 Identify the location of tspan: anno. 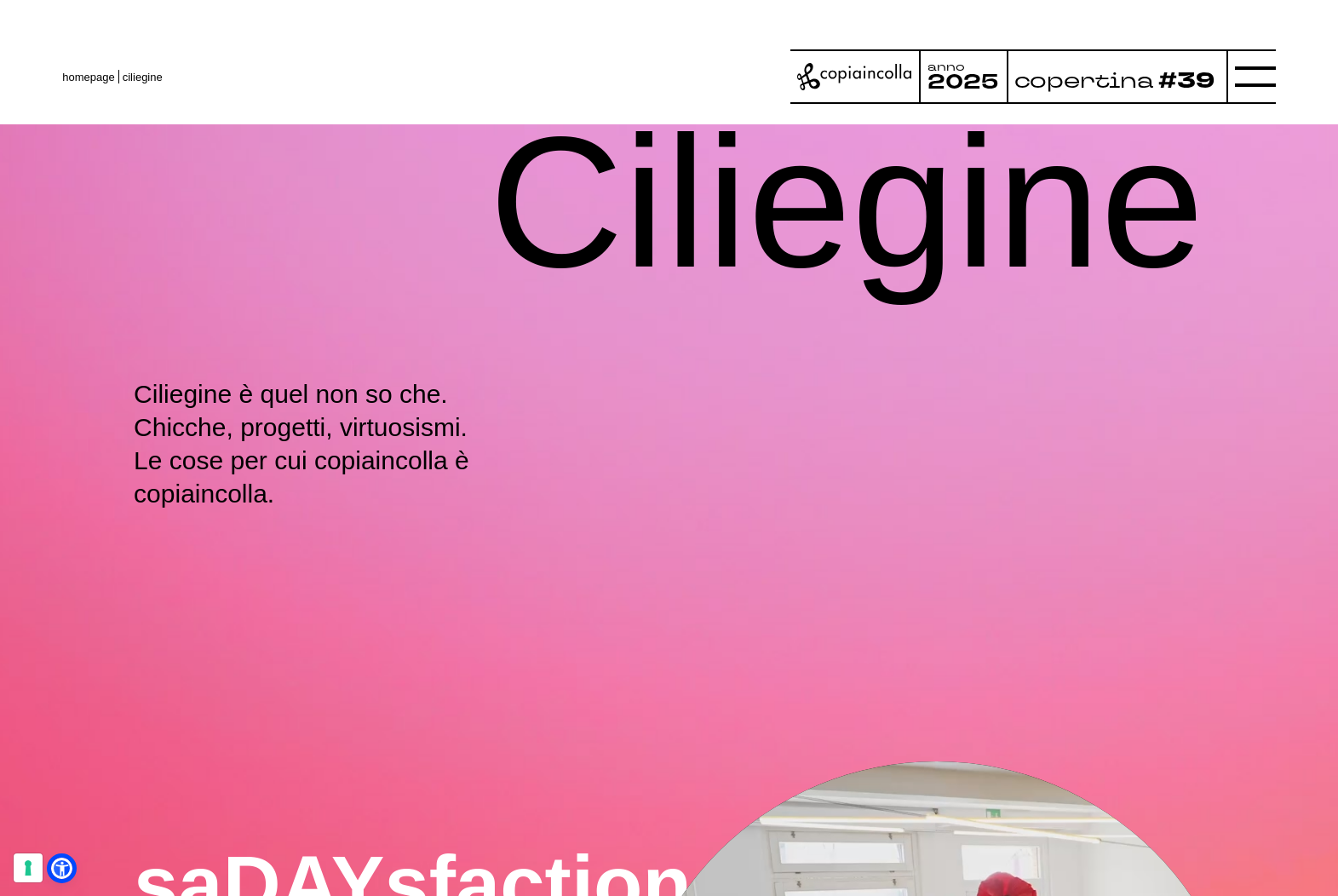
(947, 66).